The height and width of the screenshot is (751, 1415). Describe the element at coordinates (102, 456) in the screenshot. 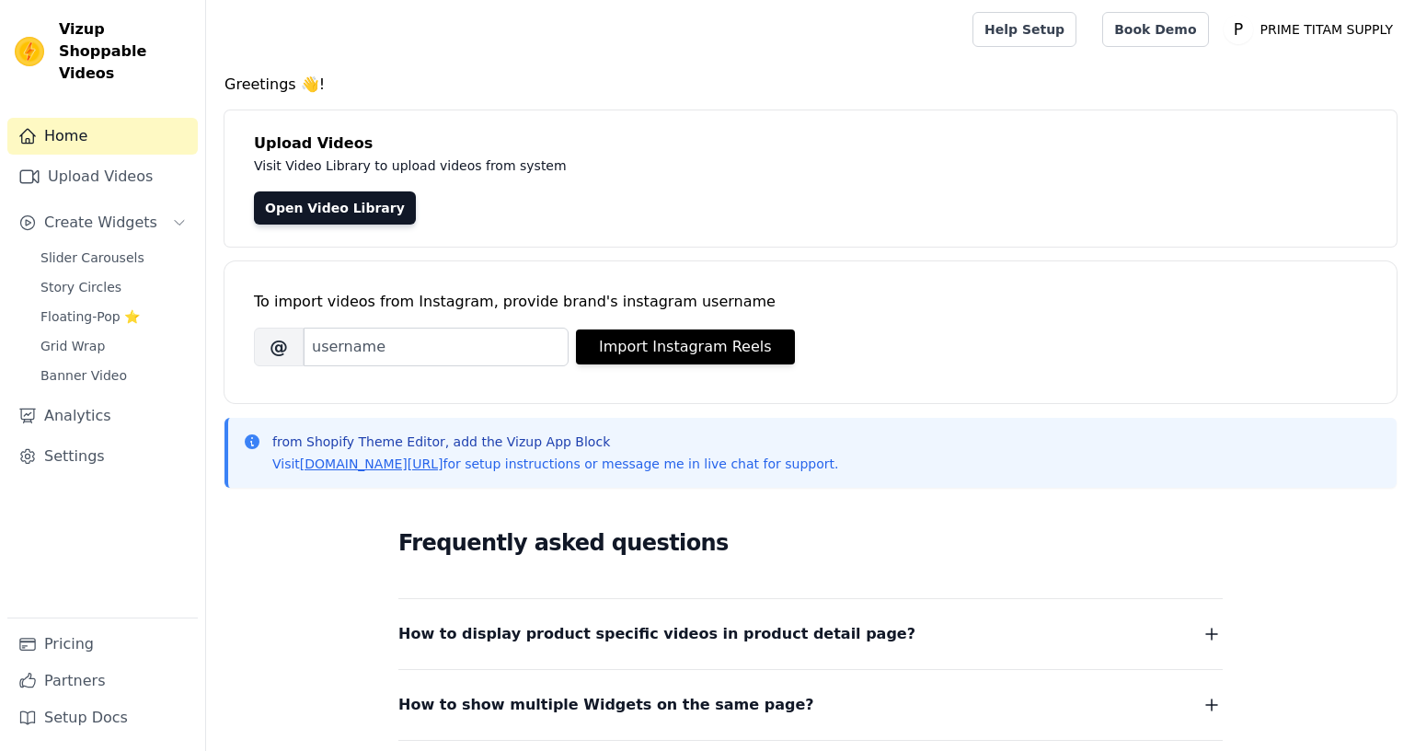

I see `a: Settings` at that location.